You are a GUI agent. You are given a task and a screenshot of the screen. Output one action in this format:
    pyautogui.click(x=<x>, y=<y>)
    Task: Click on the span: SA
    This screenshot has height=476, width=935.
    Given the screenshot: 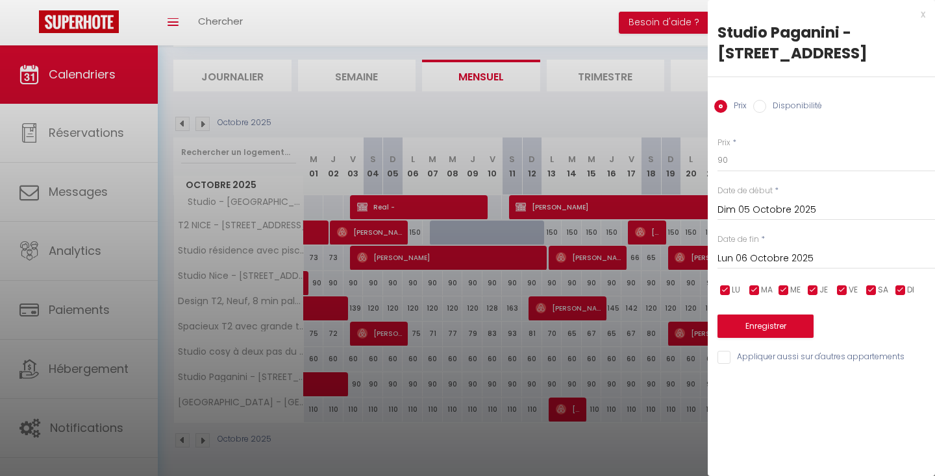 What is the action you would take?
    pyautogui.click(x=883, y=290)
    